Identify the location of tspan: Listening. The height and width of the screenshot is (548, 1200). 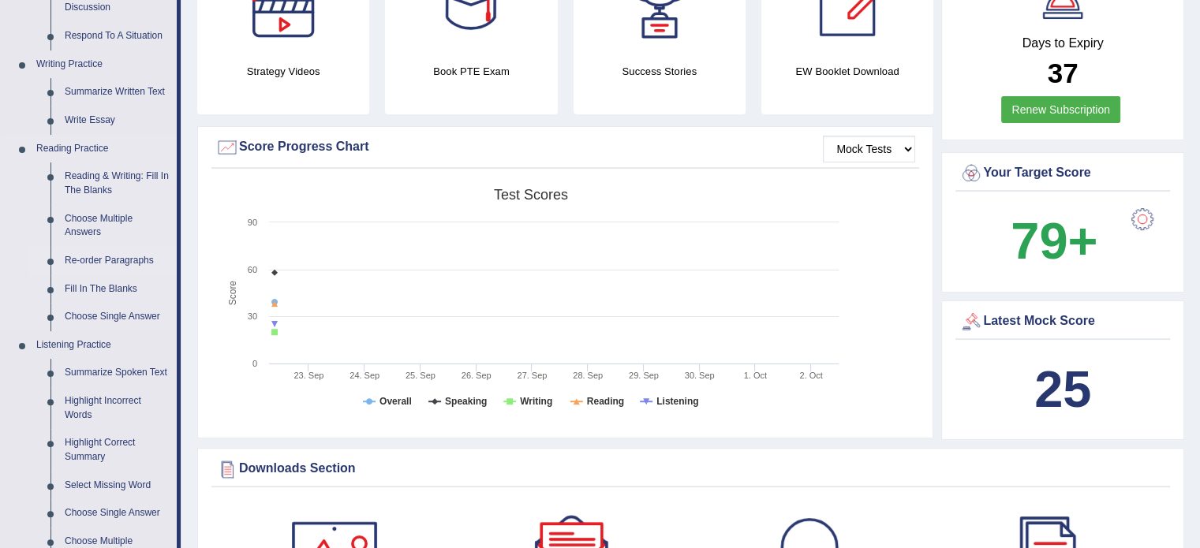
(677, 402).